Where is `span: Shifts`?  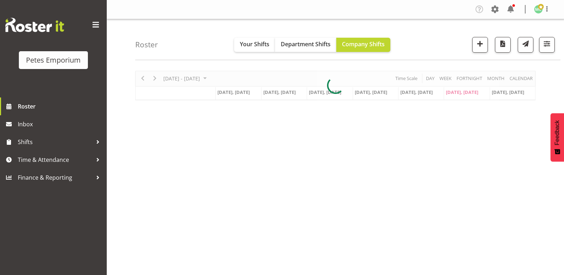 span: Shifts is located at coordinates (55, 142).